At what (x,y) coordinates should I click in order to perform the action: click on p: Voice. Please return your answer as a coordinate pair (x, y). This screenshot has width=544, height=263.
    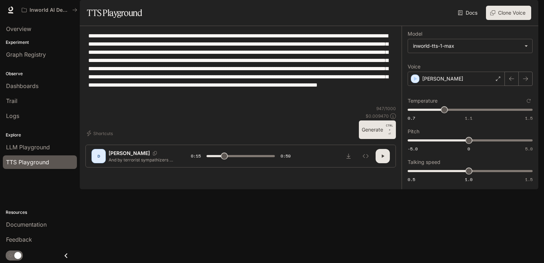
    Looking at the image, I should click on (414, 67).